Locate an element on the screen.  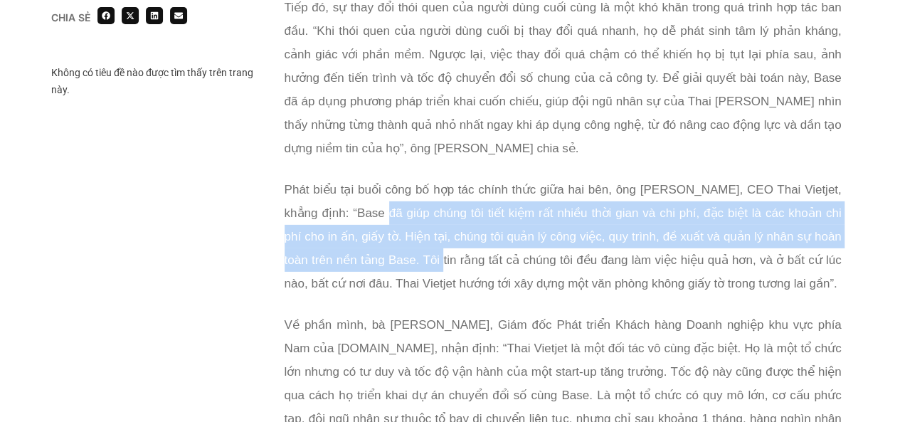
div: Share on linkedin is located at coordinates (154, 16).